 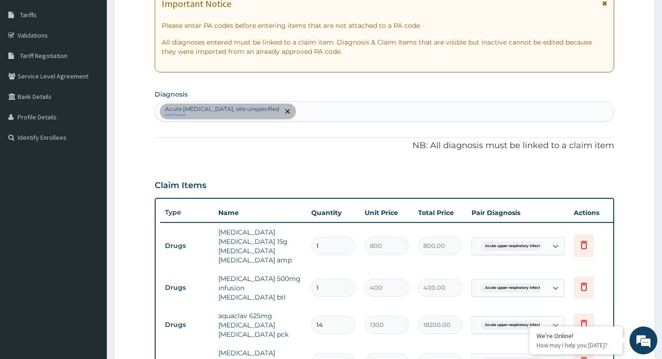 I want to click on span: remove selection option, so click(x=287, y=111).